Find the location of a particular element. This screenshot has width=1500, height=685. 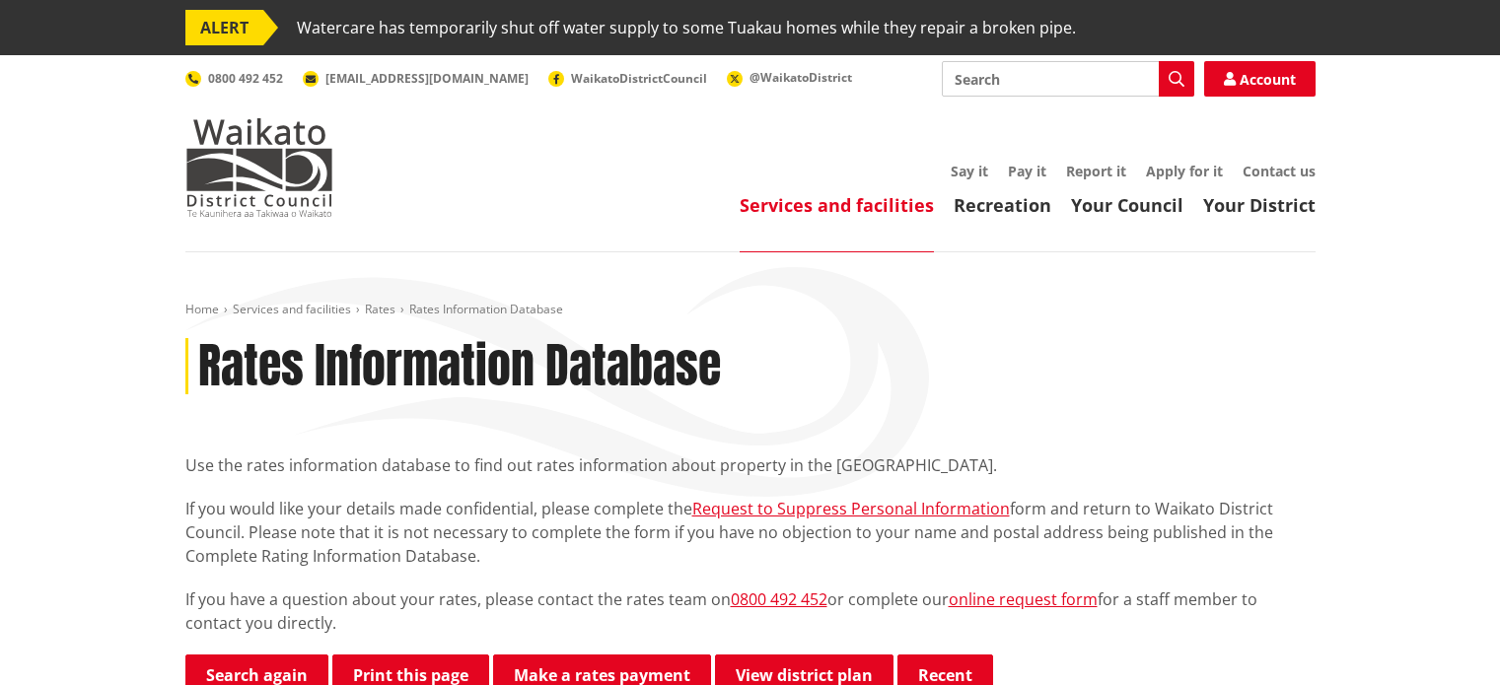

a: @WaikatoDistrict is located at coordinates (789, 77).